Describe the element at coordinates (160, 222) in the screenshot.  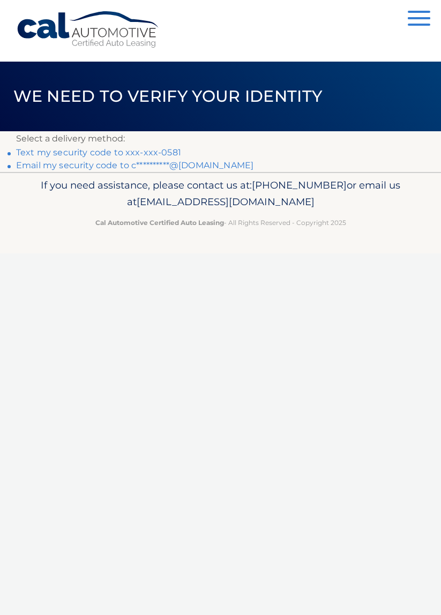
I see `strong: Cal Automotive Certified Auto Leasing` at that location.